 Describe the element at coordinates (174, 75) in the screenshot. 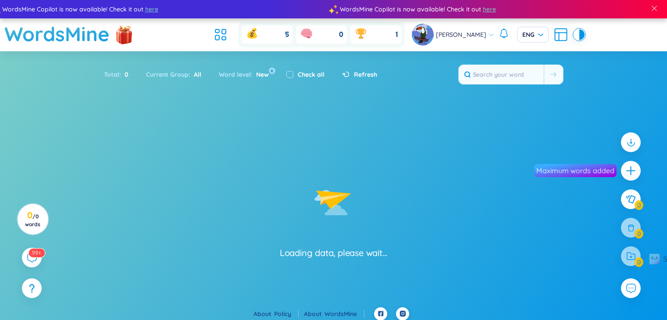

I see `div: Current Group :` at that location.